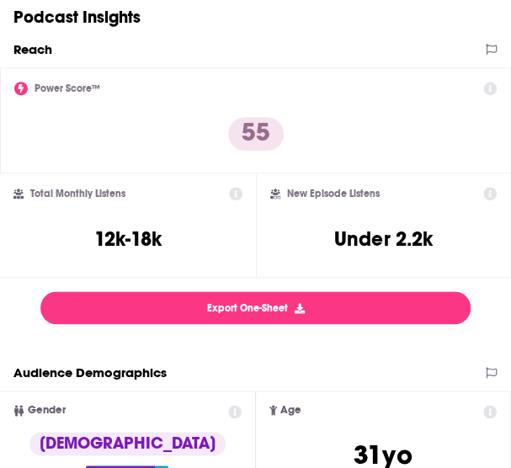  I want to click on h3: 12k-18k, so click(128, 239).